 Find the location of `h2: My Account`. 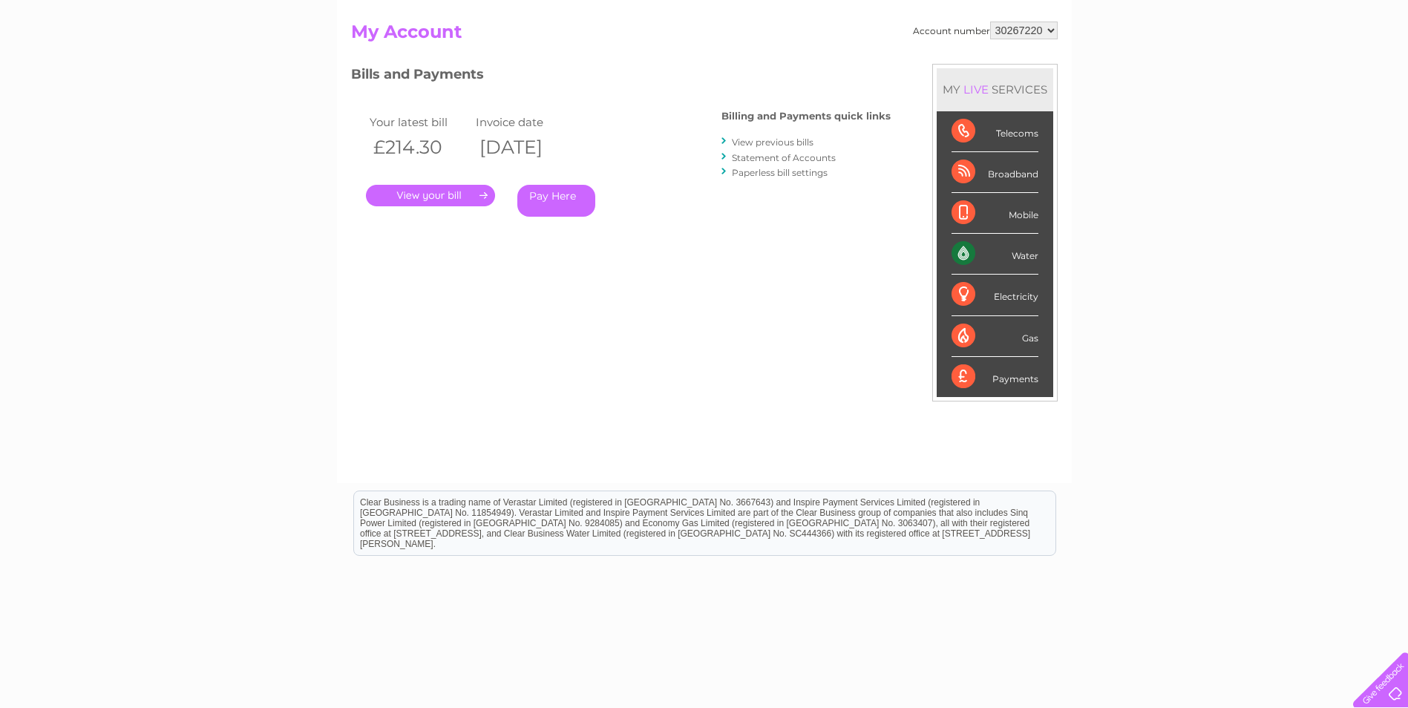

h2: My Account is located at coordinates (705, 36).